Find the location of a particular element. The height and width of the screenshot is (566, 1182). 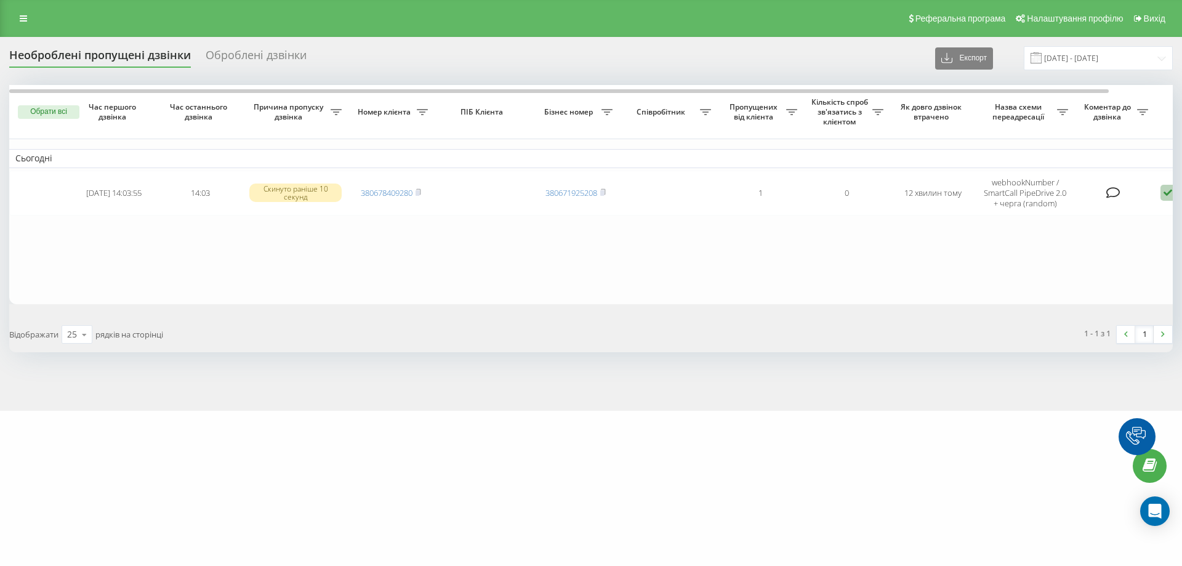

span: Налаштування профілю is located at coordinates (1075, 18).